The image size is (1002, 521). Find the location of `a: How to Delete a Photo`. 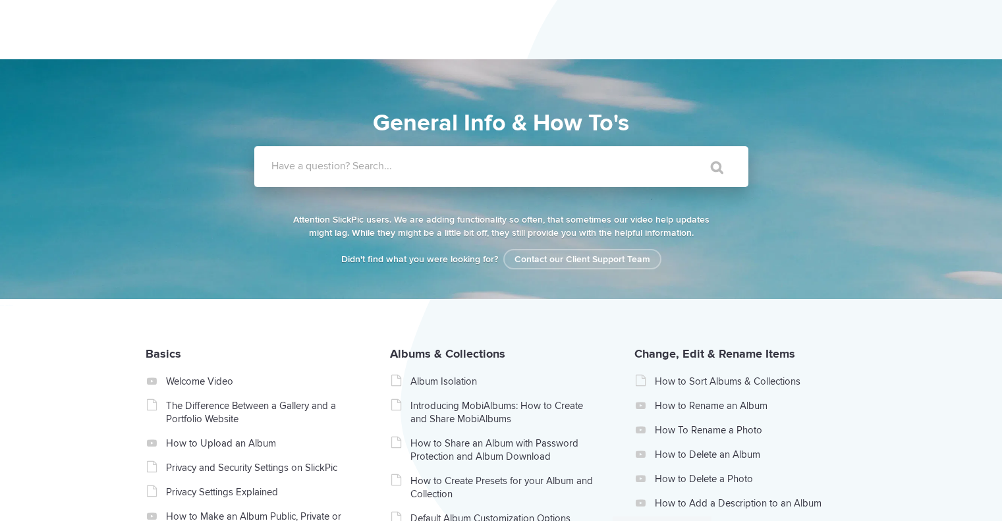

a: How to Delete a Photo is located at coordinates (748, 479).